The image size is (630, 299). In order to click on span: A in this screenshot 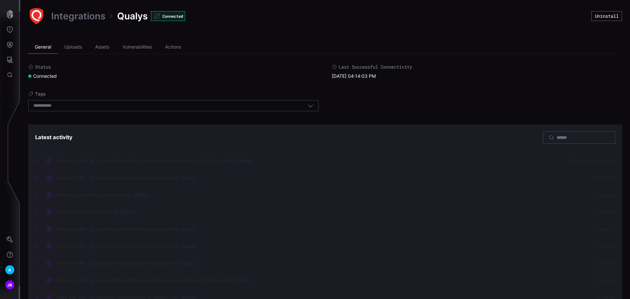, I will do `click(10, 270)`.